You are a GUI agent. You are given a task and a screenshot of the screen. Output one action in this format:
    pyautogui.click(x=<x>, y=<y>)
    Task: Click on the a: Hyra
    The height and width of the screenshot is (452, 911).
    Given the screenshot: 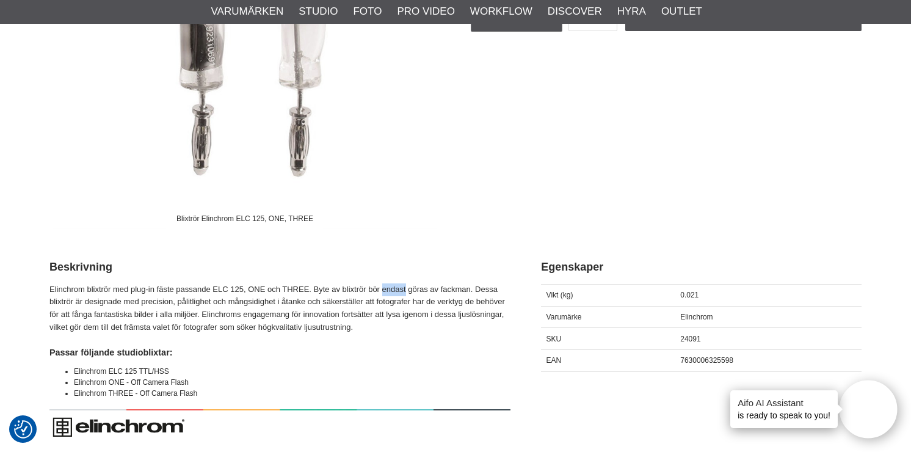 What is the action you would take?
    pyautogui.click(x=631, y=12)
    